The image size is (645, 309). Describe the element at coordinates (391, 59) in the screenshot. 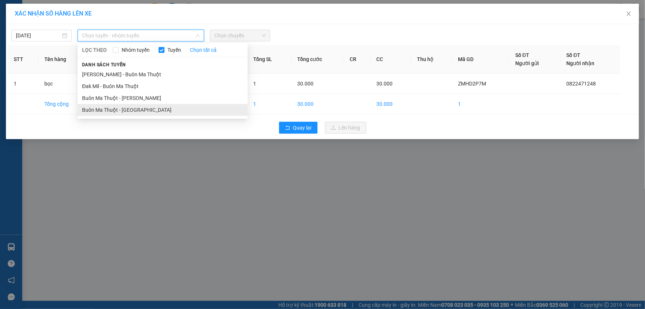

I see `th: CC` at that location.